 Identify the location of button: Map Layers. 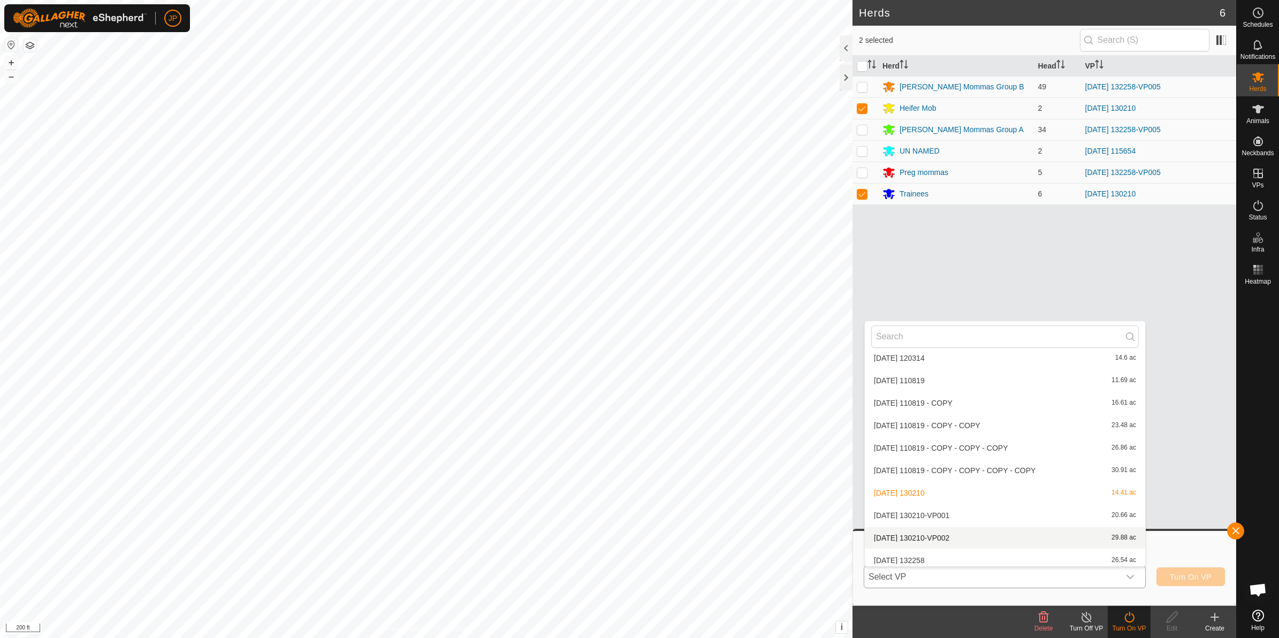
(30, 45).